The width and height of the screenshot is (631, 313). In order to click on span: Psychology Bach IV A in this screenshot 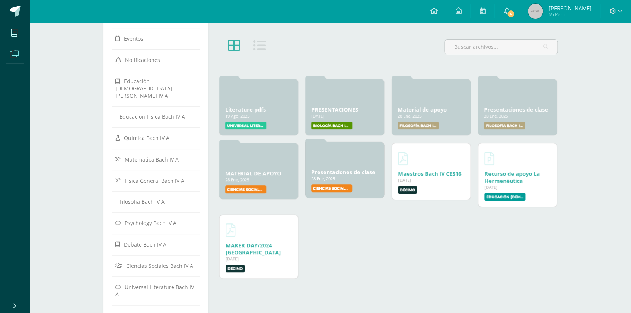, I will do `click(151, 222)`.